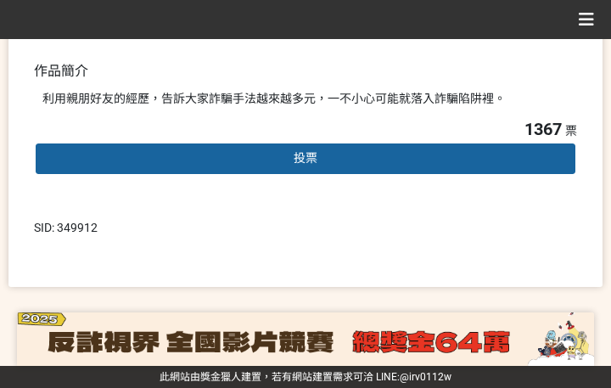  I want to click on span: 作品簡介, so click(61, 70).